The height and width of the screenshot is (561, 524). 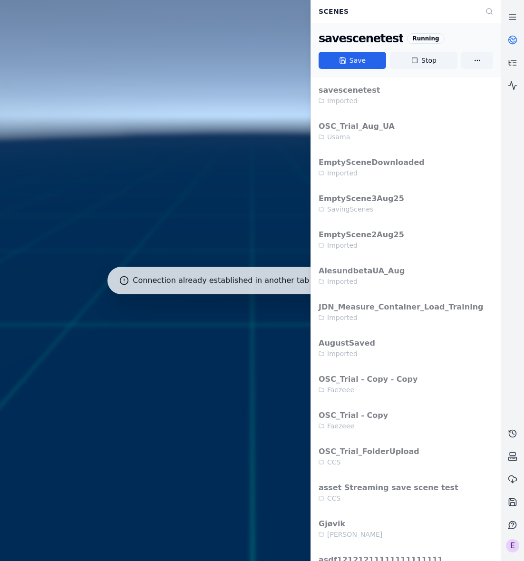 What do you see at coordinates (352, 60) in the screenshot?
I see `button: Save` at bounding box center [352, 60].